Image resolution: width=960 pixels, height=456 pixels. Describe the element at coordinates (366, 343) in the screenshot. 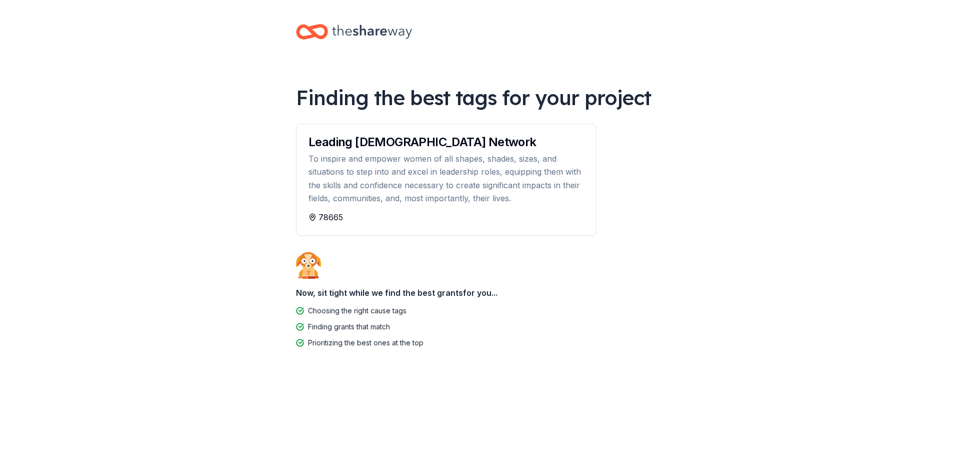

I see `div: Prioritizing the best ones at the top` at that location.